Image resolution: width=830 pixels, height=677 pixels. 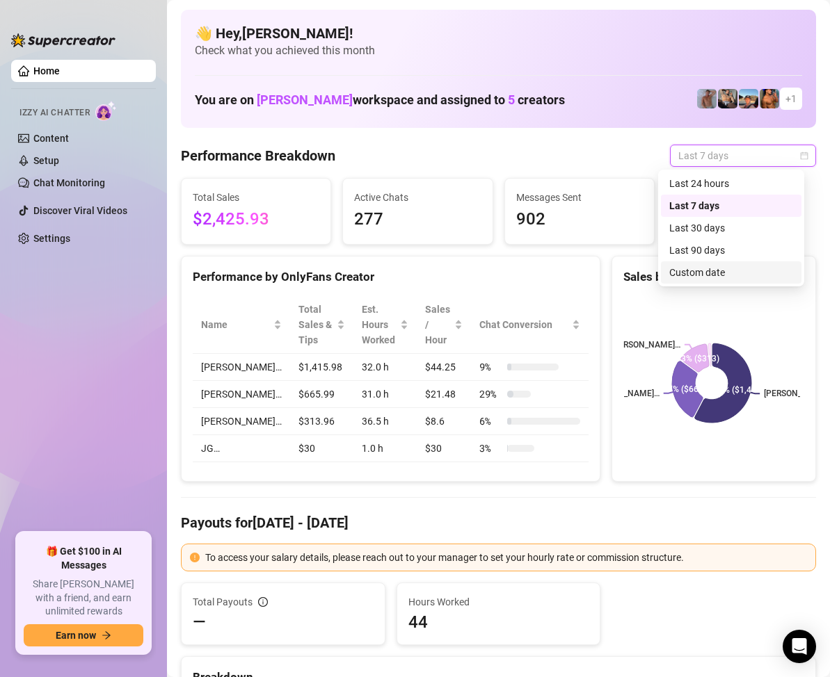 I want to click on th: Chat Conversion, so click(x=529, y=325).